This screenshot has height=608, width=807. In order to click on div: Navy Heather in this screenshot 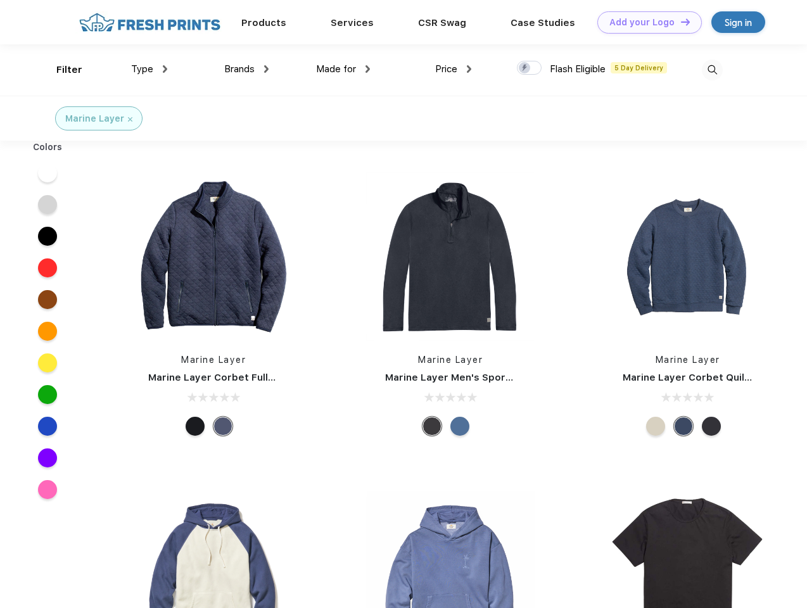, I will do `click(683, 426)`.